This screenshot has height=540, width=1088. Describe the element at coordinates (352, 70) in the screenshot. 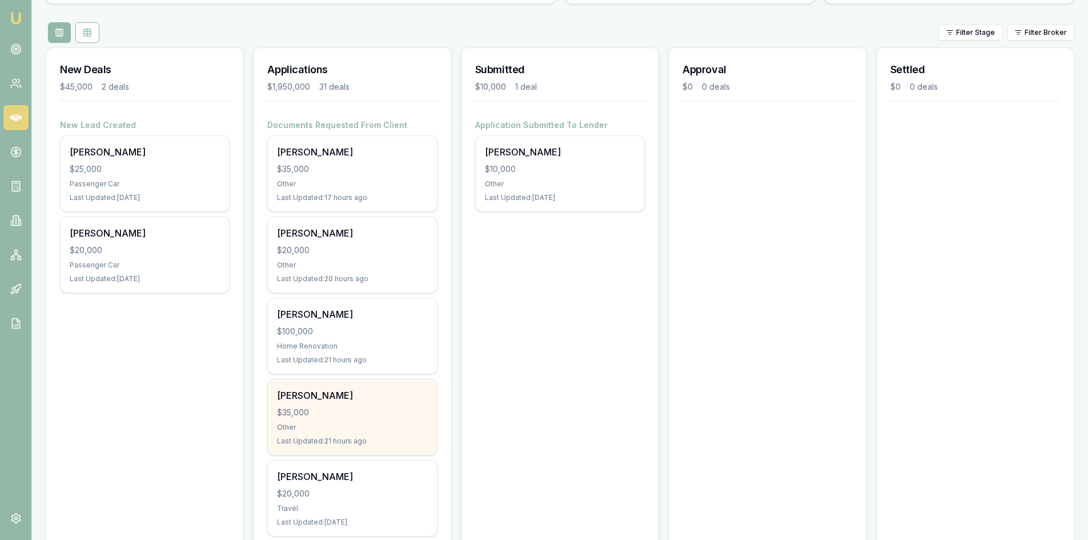

I see `h3: Applications` at that location.